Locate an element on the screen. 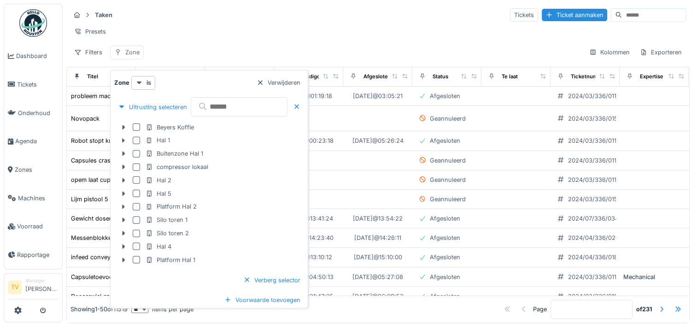 This screenshot has height=326, width=697. span: Dashboard is located at coordinates (37, 56).